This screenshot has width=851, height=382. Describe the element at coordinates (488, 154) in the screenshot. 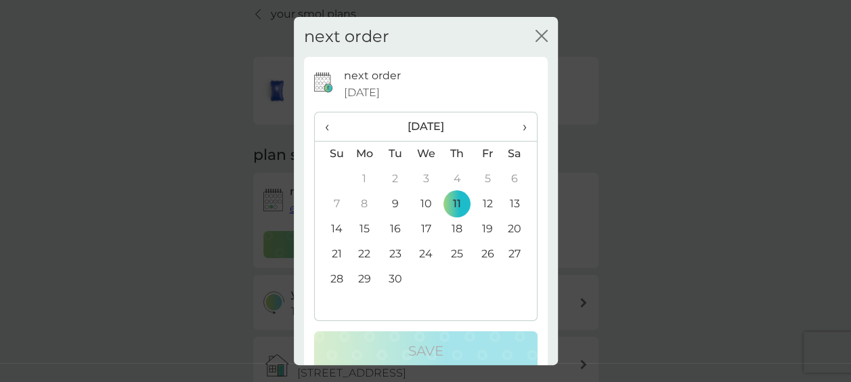

I see `th: Fr` at that location.